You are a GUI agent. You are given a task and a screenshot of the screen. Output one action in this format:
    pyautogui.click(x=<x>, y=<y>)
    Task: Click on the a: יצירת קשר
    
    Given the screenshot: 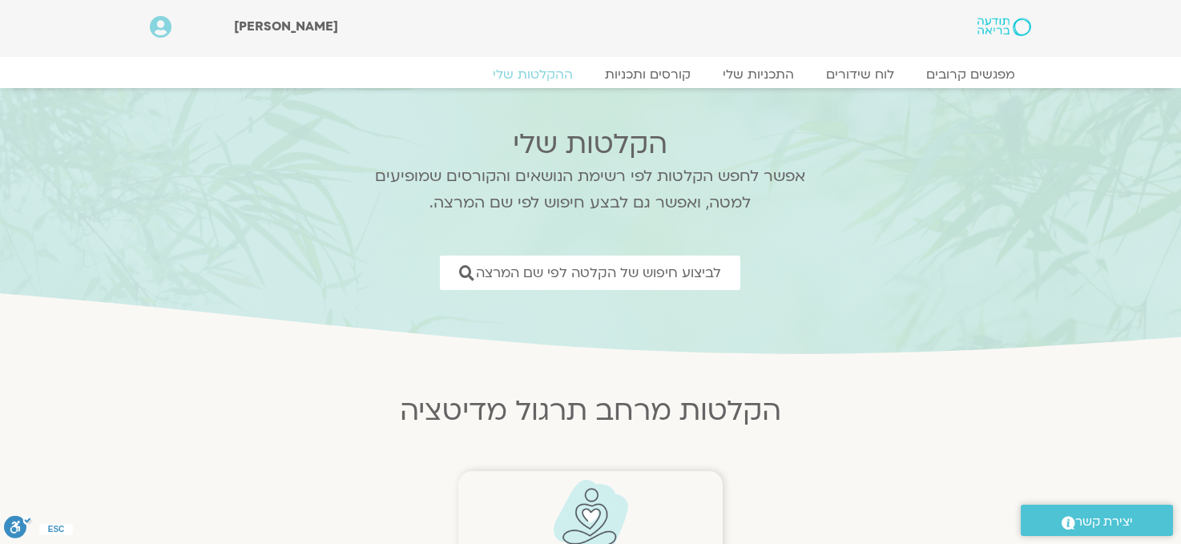 What is the action you would take?
    pyautogui.click(x=1097, y=520)
    